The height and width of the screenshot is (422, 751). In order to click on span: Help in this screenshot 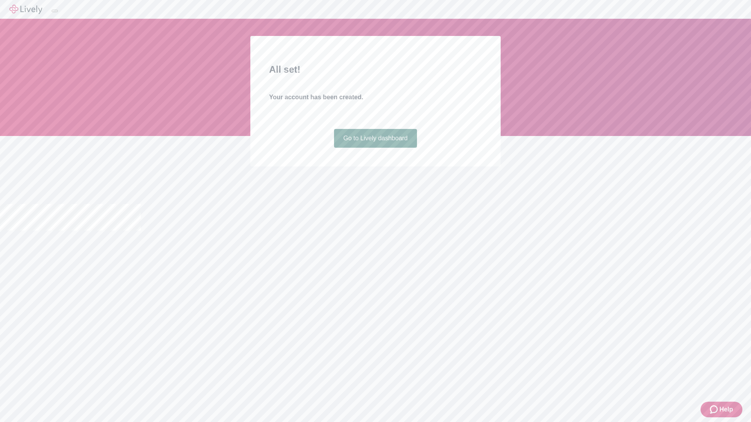, I will do `click(726, 410)`.